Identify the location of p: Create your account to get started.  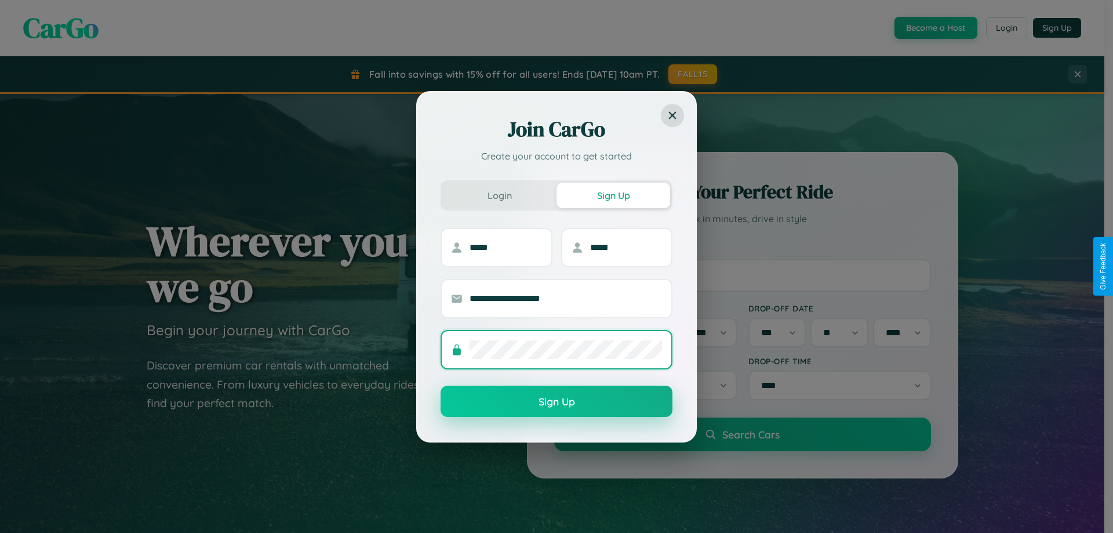
(557, 156).